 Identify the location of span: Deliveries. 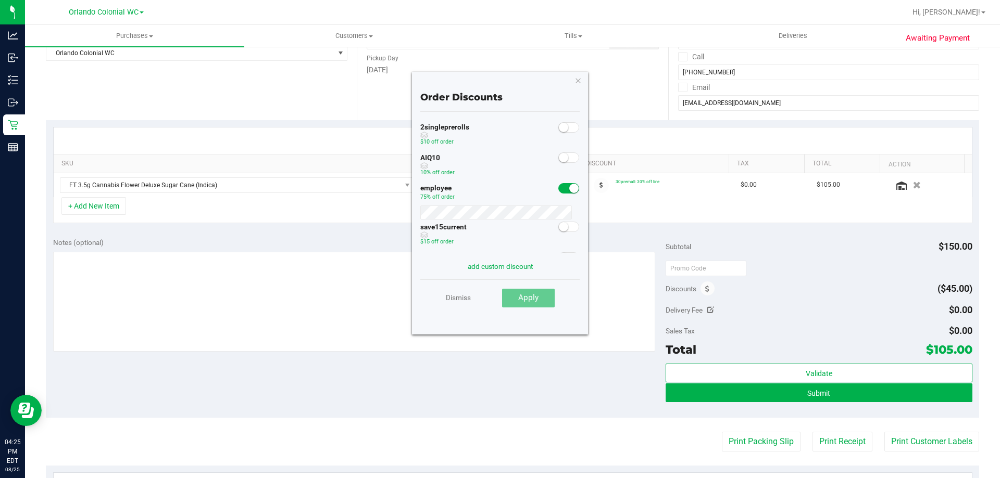
(792, 36).